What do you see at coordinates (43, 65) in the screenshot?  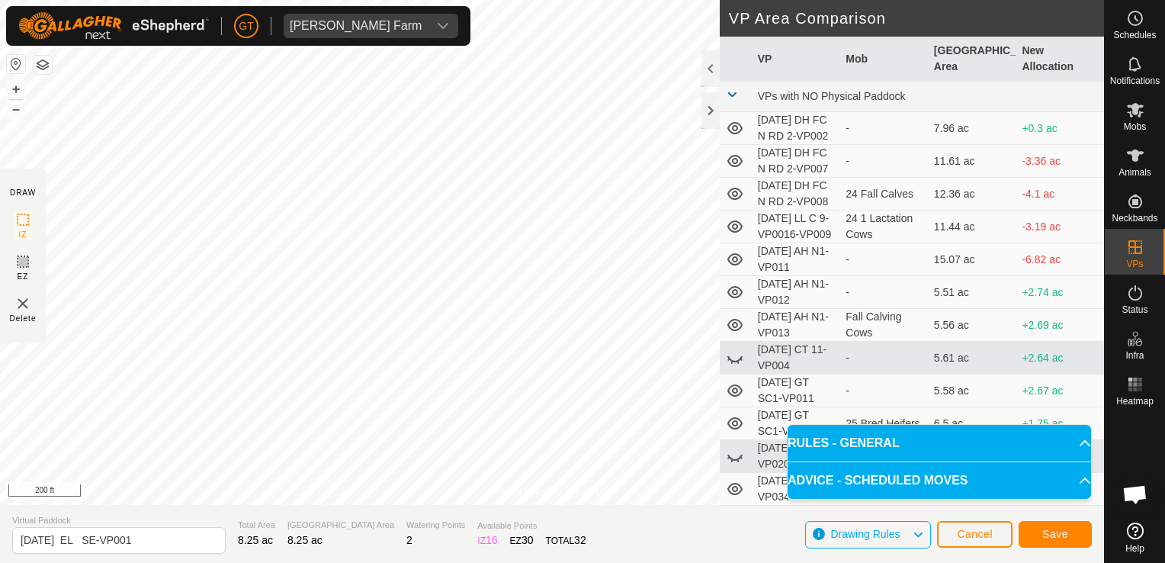 I see `button: Map Layers` at bounding box center [43, 65].